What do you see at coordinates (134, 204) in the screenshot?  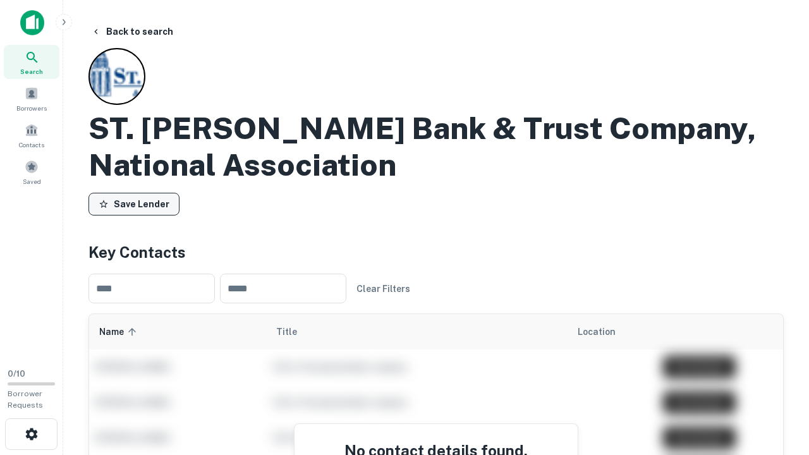 I see `button: Save Lender` at bounding box center [134, 204].